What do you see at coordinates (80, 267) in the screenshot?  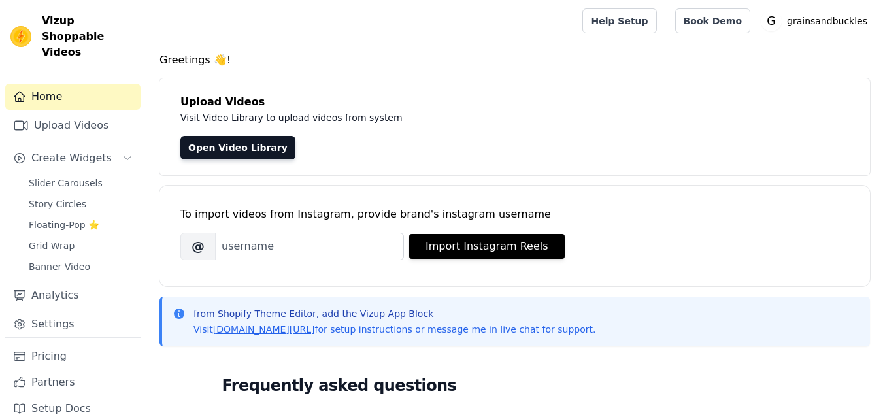 I see `a: Banner Video` at bounding box center [80, 267].